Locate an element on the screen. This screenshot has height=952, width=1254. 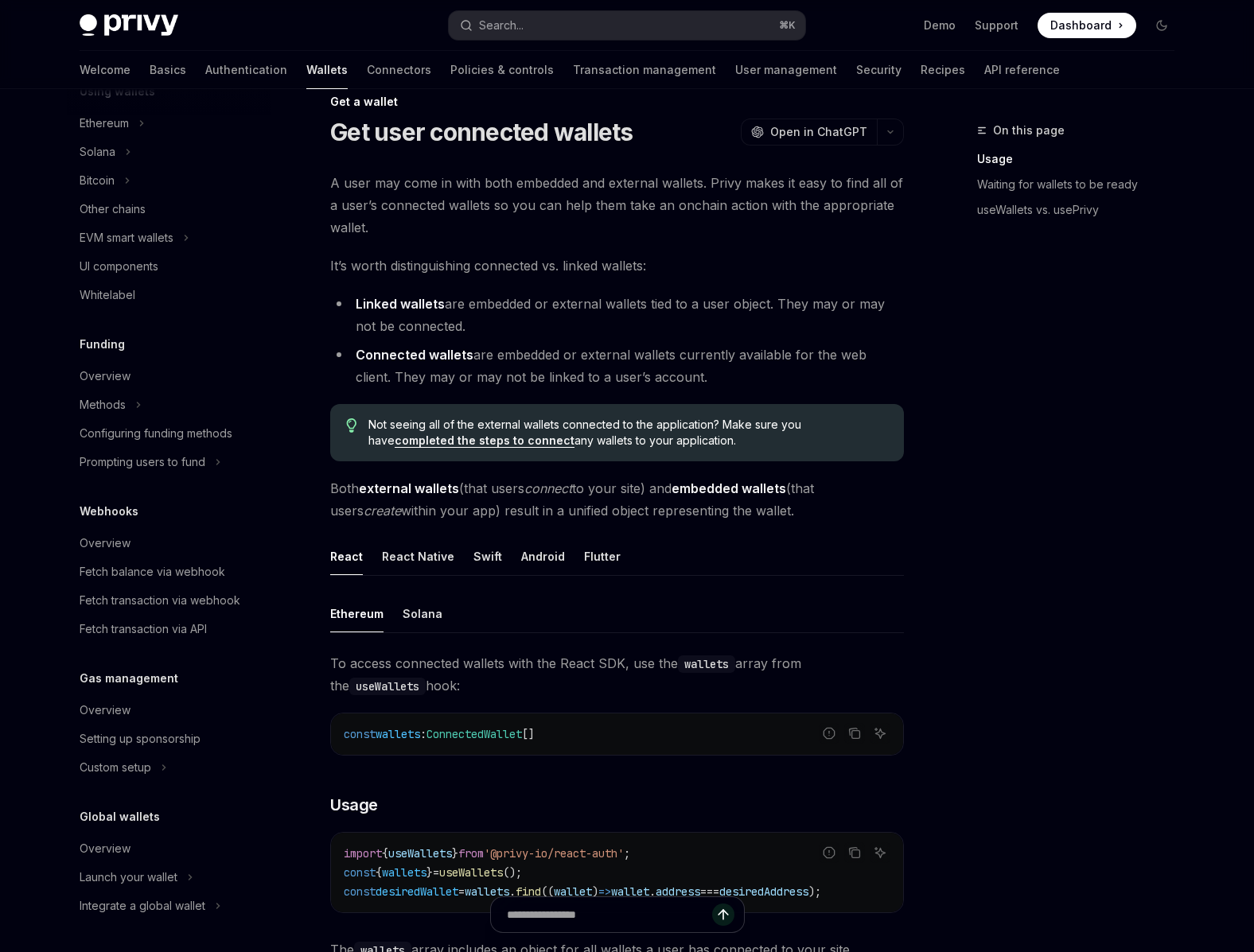
li: are embedded or external wallets tied to a user object. They may or may not be connected. is located at coordinates (616, 315).